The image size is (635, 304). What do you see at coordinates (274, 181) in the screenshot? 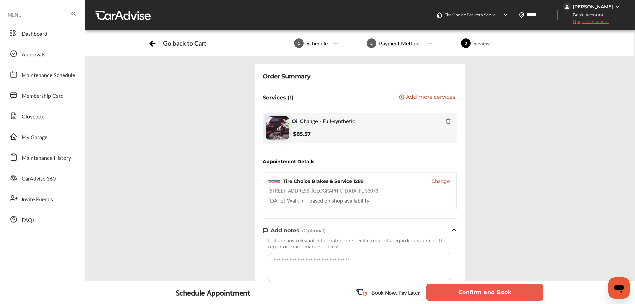
I see `img: logo-tire-choice.png` at bounding box center [274, 181].